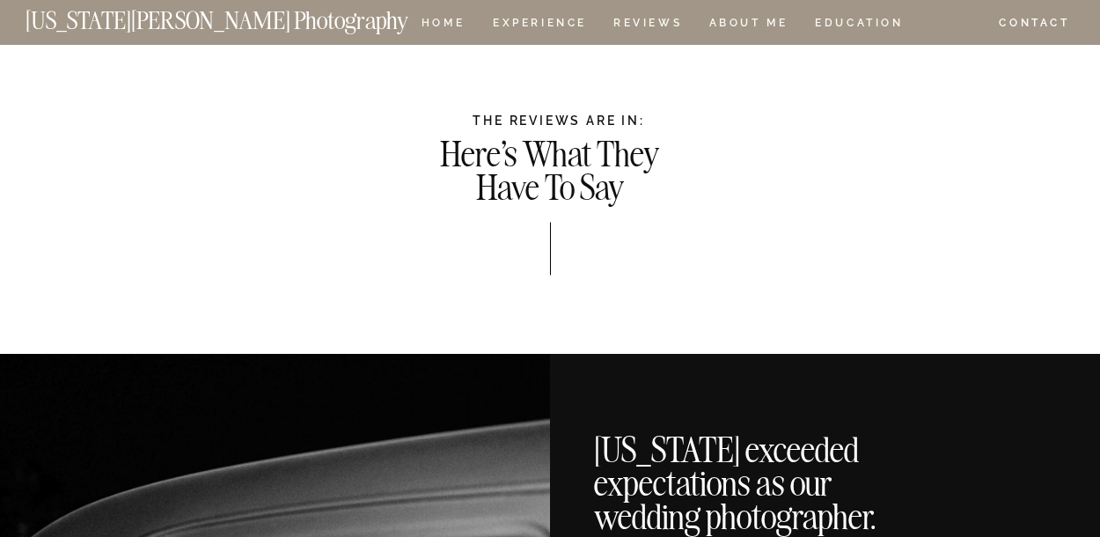 The width and height of the screenshot is (1100, 537). What do you see at coordinates (646, 25) in the screenshot?
I see `a: REVIEWS` at bounding box center [646, 25].